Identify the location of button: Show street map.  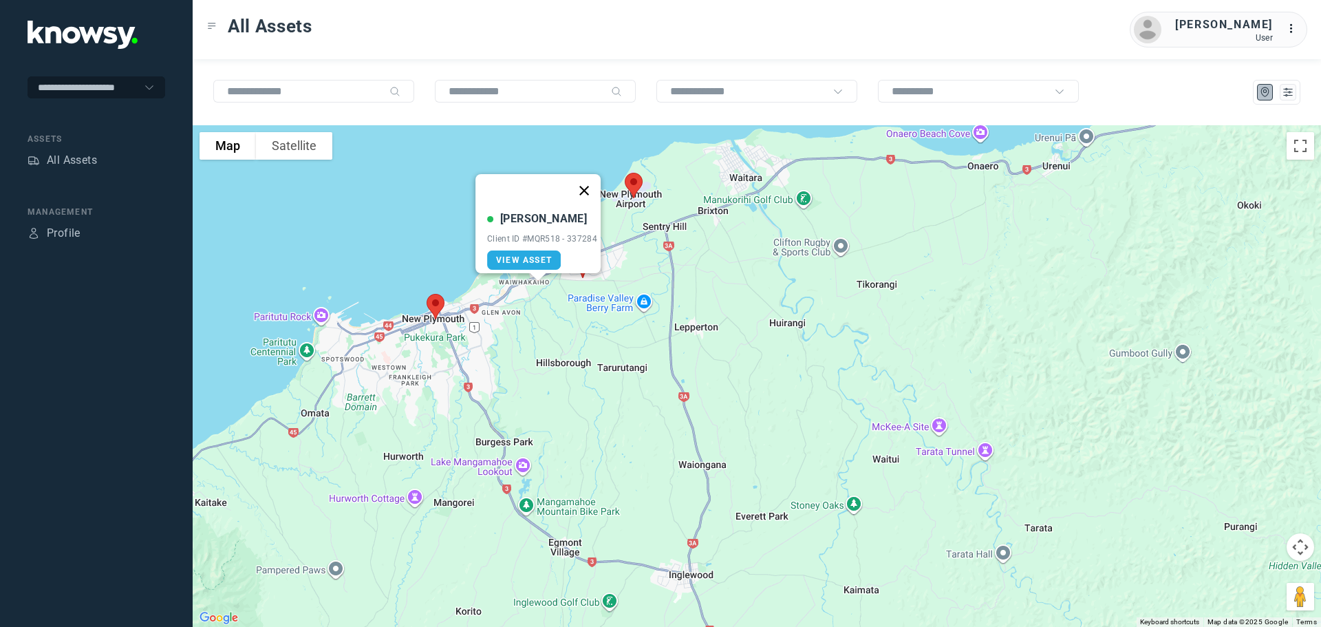
(228, 146).